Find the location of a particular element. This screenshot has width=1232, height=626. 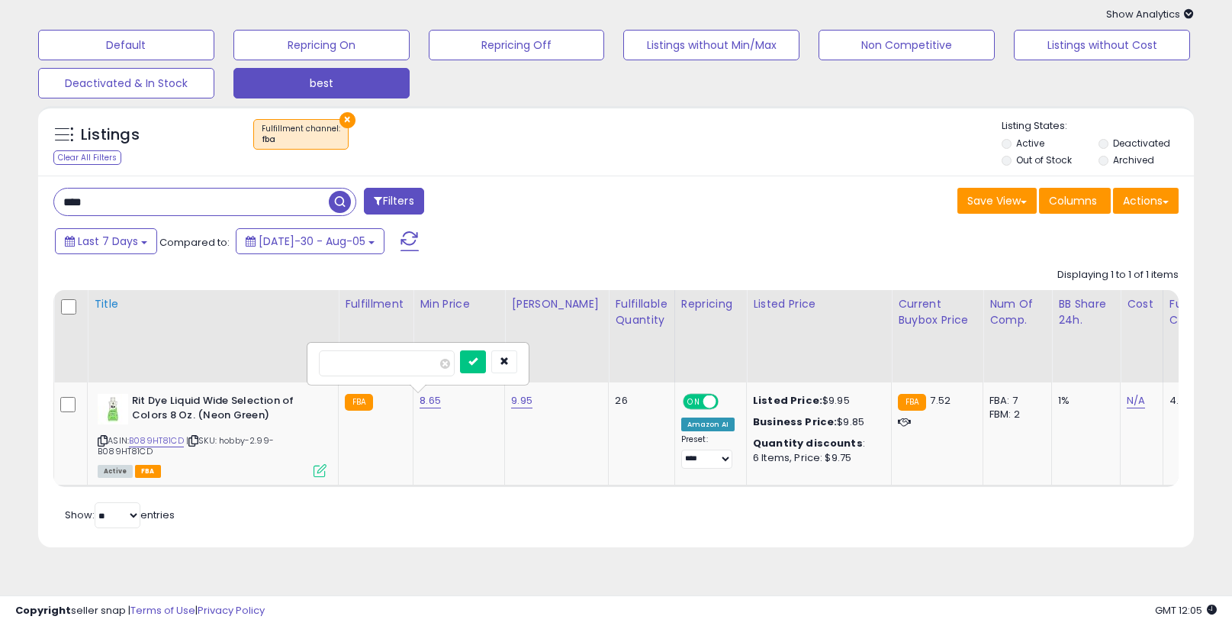

a: B089HT81CD is located at coordinates (156, 440).